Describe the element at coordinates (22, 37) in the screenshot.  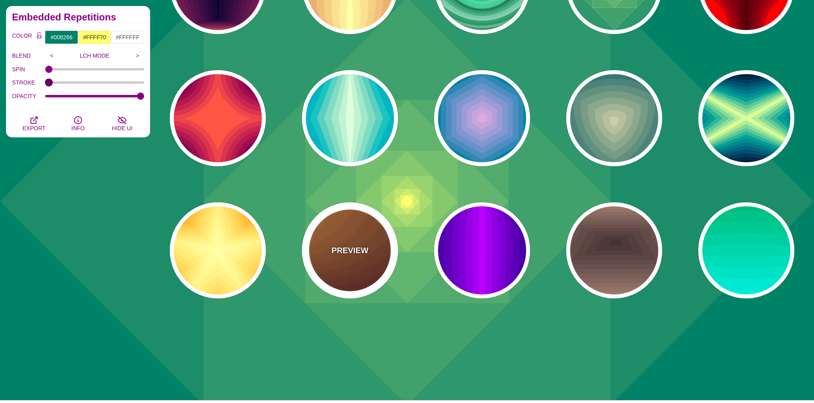
I see `label: COLOR` at that location.